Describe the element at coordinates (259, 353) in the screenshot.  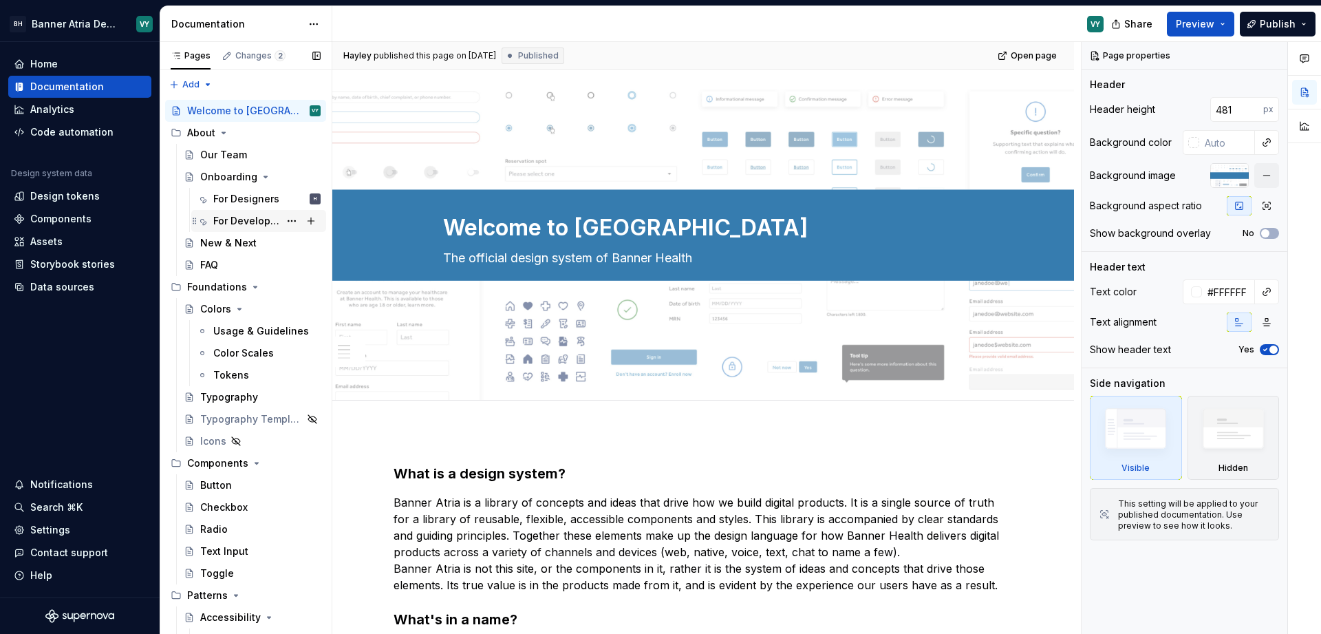
I see `a: Color Scales` at that location.